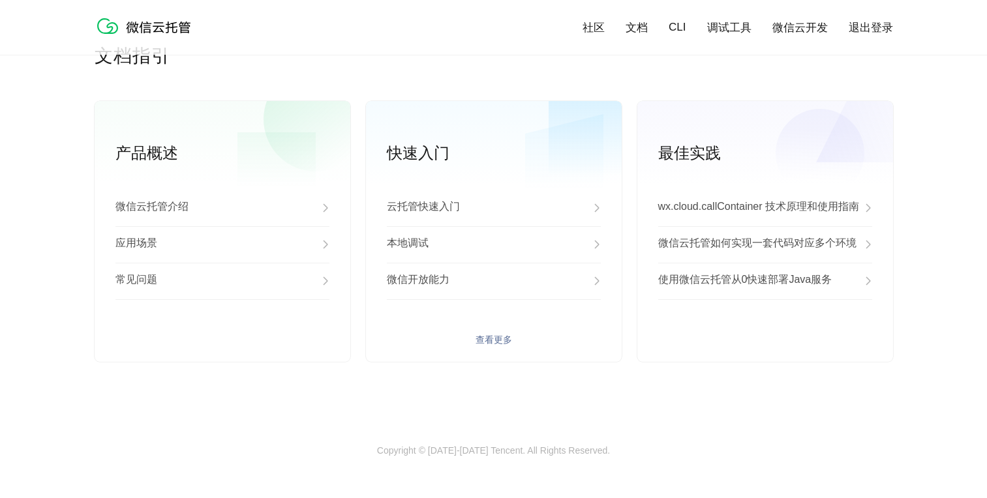 This screenshot has height=498, width=987. I want to click on p: 使用微信云托管从0快速部署Java服务, so click(745, 281).